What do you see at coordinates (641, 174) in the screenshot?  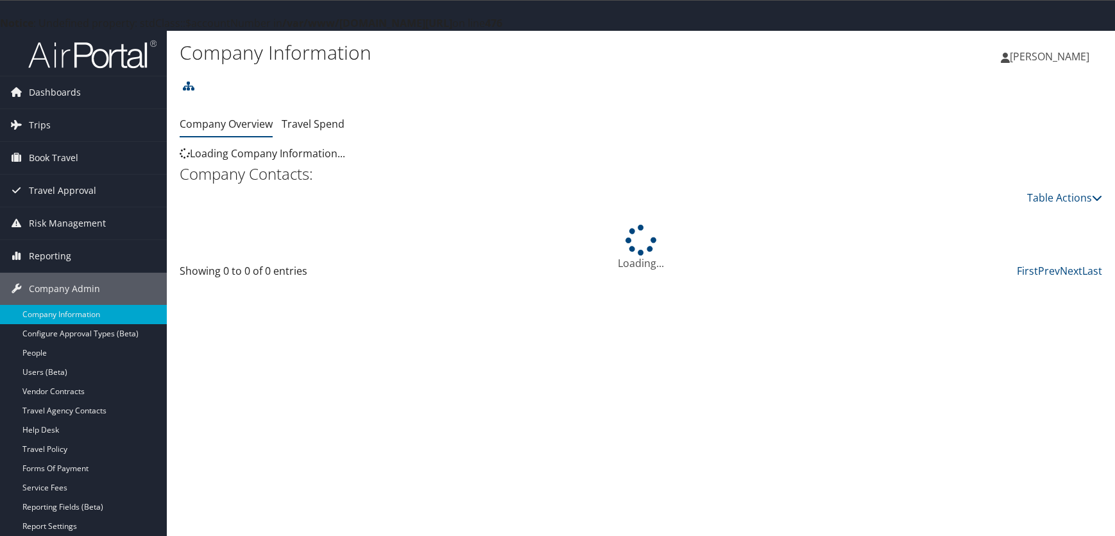 I see `h2: Company Contacts:` at bounding box center [641, 174].